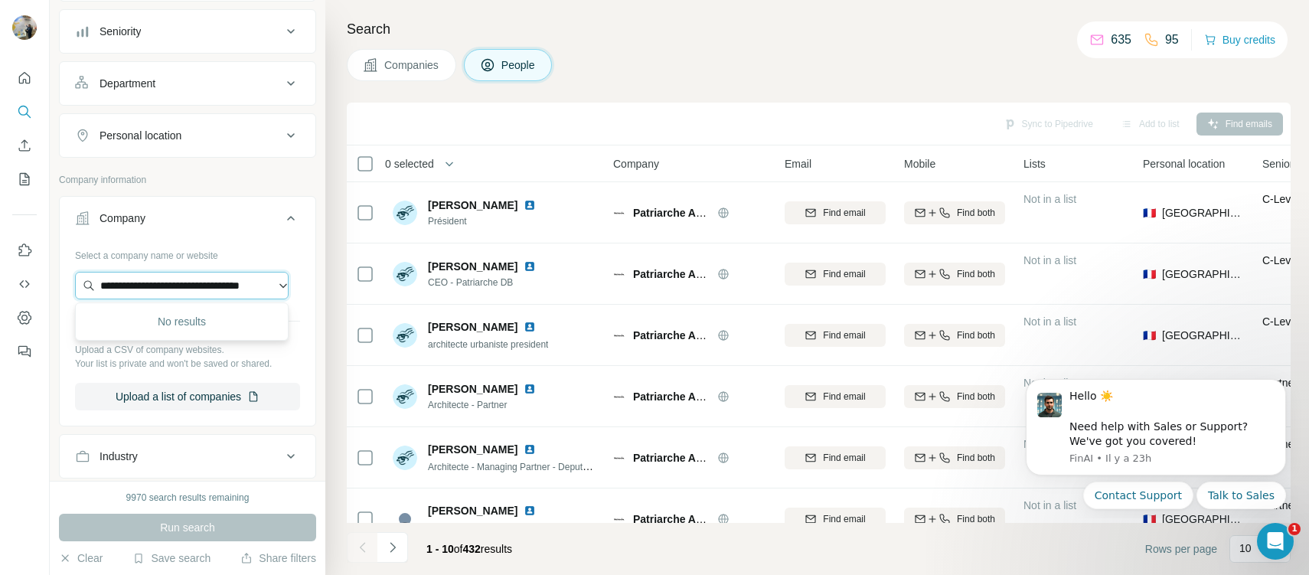  I want to click on p: 95, so click(1172, 40).